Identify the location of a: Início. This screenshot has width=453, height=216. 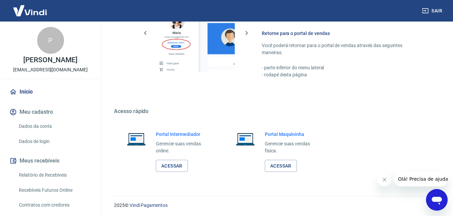
(50, 92).